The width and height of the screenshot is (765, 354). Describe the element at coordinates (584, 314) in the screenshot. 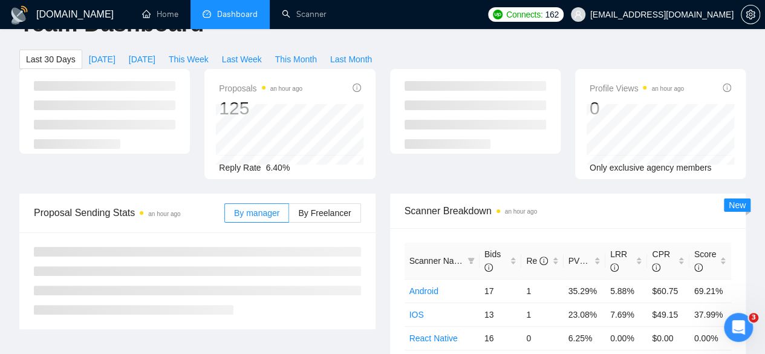

I see `td: 23.08%` at that location.